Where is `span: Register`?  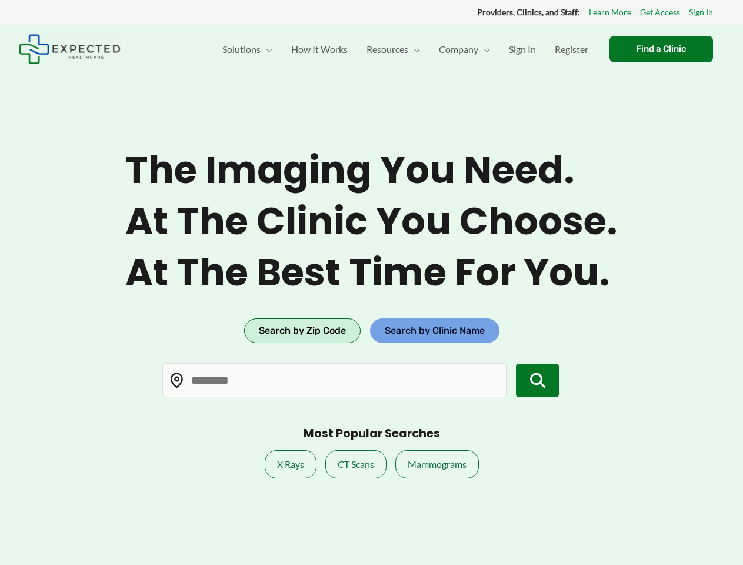
span: Register is located at coordinates (571, 49).